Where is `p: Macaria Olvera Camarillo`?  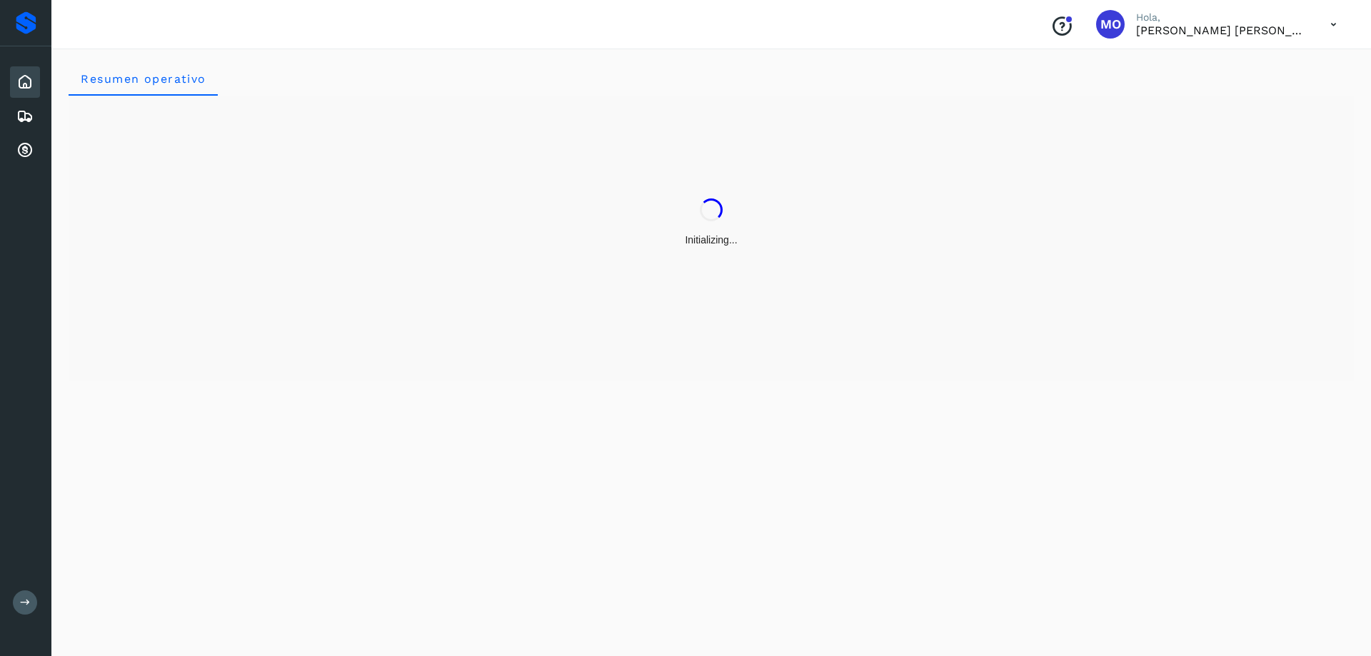 p: Macaria Olvera Camarillo is located at coordinates (1222, 30).